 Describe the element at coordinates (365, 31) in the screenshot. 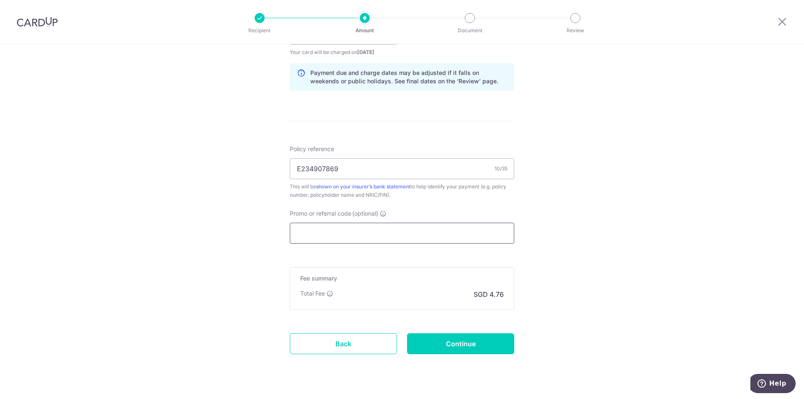

I see `p: Amount` at that location.